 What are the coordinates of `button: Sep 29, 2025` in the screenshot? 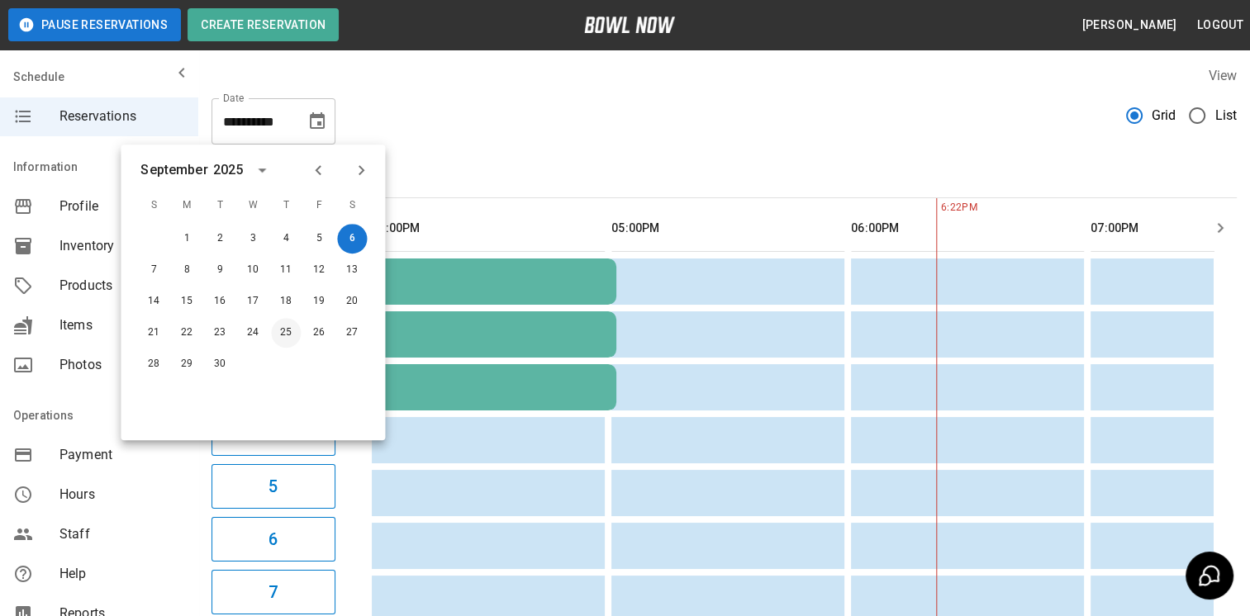 It's located at (187, 364).